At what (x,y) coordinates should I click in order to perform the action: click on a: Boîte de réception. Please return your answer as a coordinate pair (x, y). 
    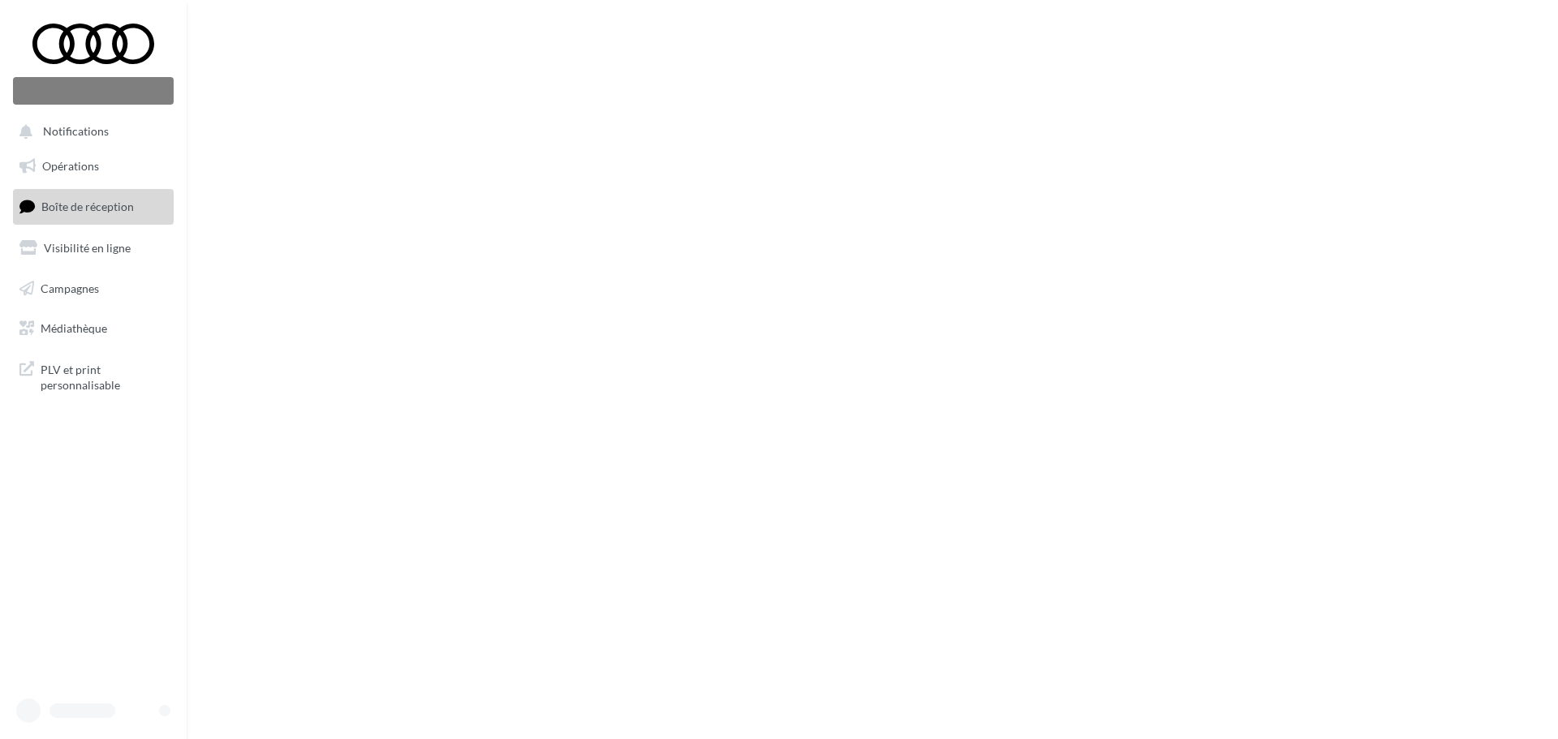
    Looking at the image, I should click on (93, 206).